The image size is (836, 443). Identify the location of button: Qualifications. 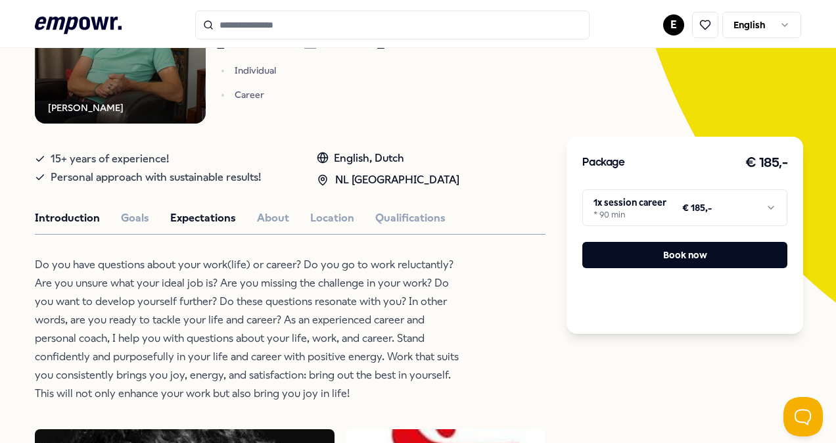
(410, 218).